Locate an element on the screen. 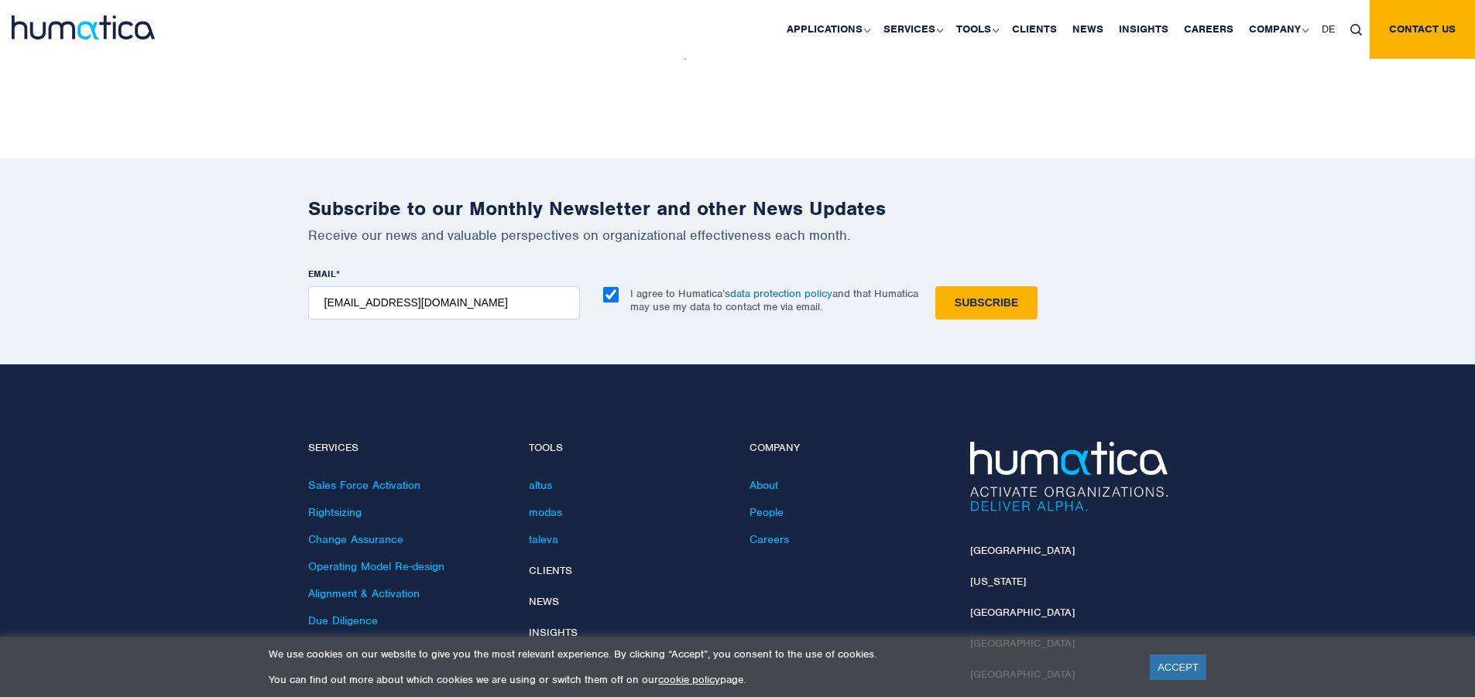 This screenshot has width=1475, height=697. span: DE is located at coordinates (1328, 29).